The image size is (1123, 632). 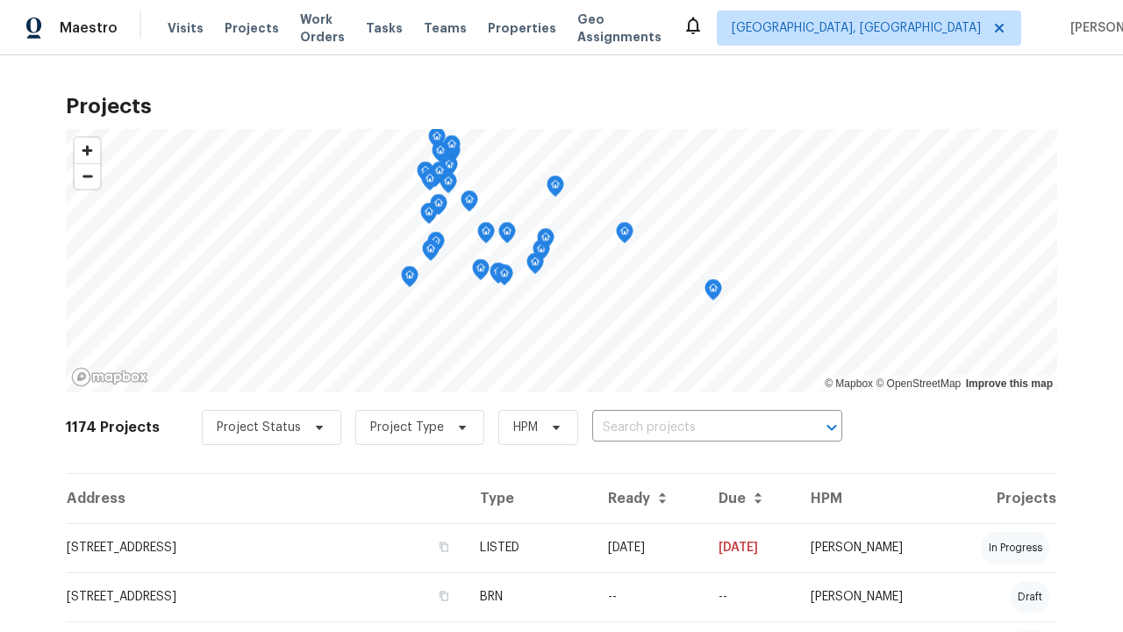 I want to click on td: BRN, so click(x=530, y=597).